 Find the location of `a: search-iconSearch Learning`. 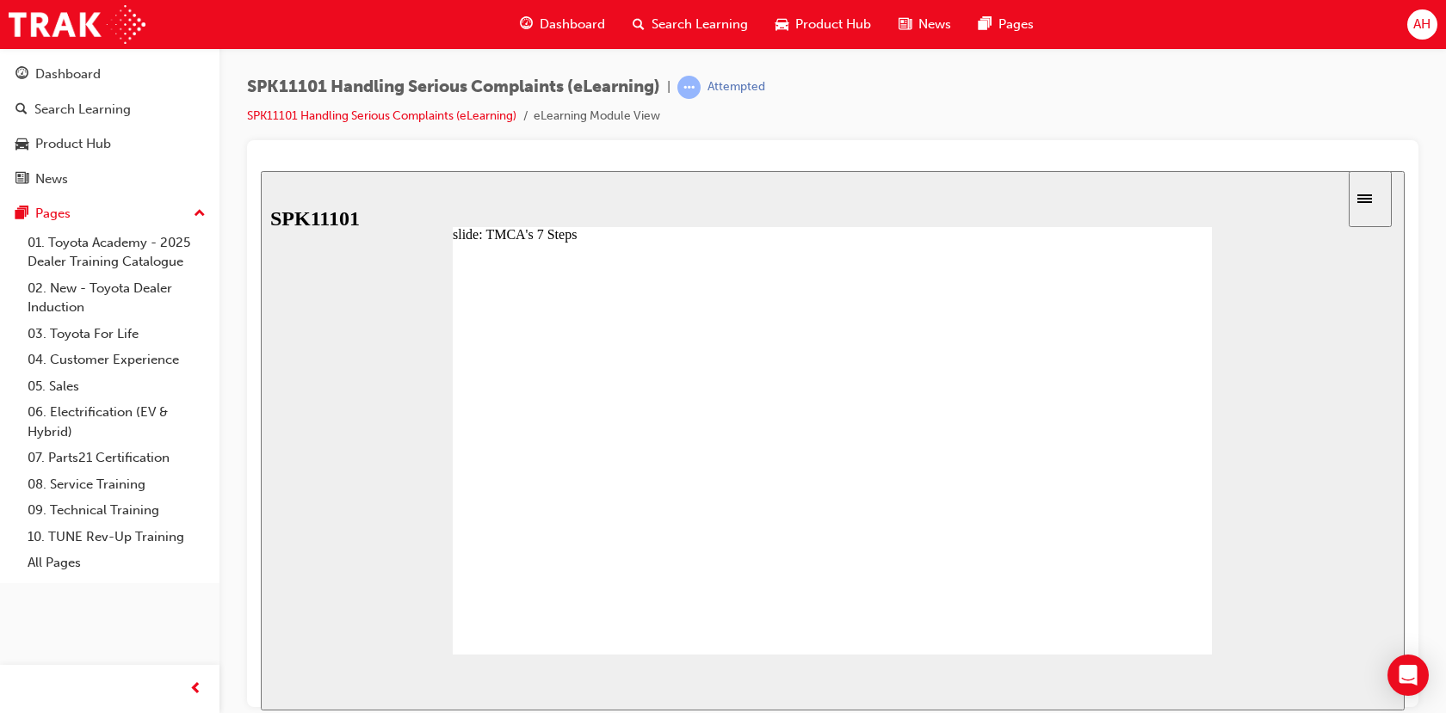

a: search-iconSearch Learning is located at coordinates (690, 24).